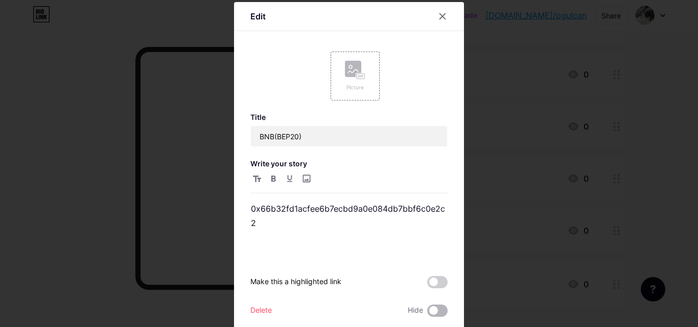 This screenshot has height=327, width=698. What do you see at coordinates (415, 311) in the screenshot?
I see `span: Hide` at bounding box center [415, 311].